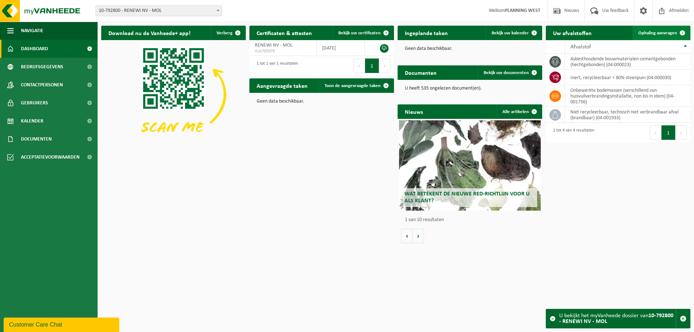 This screenshot has height=332, width=694. What do you see at coordinates (618, 319) in the screenshot?
I see `div: U bekijkt het myVanheede dossier van` at bounding box center [618, 319].